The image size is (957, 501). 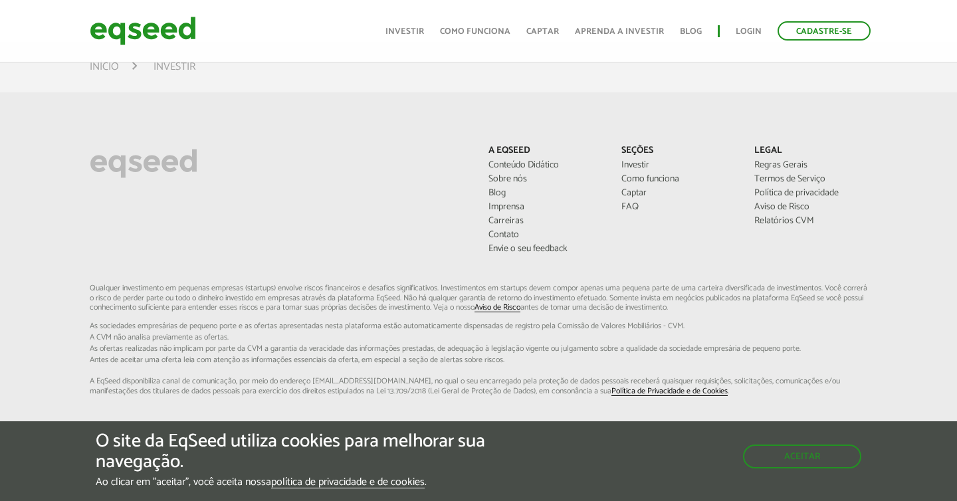 I want to click on a: Início, so click(x=104, y=67).